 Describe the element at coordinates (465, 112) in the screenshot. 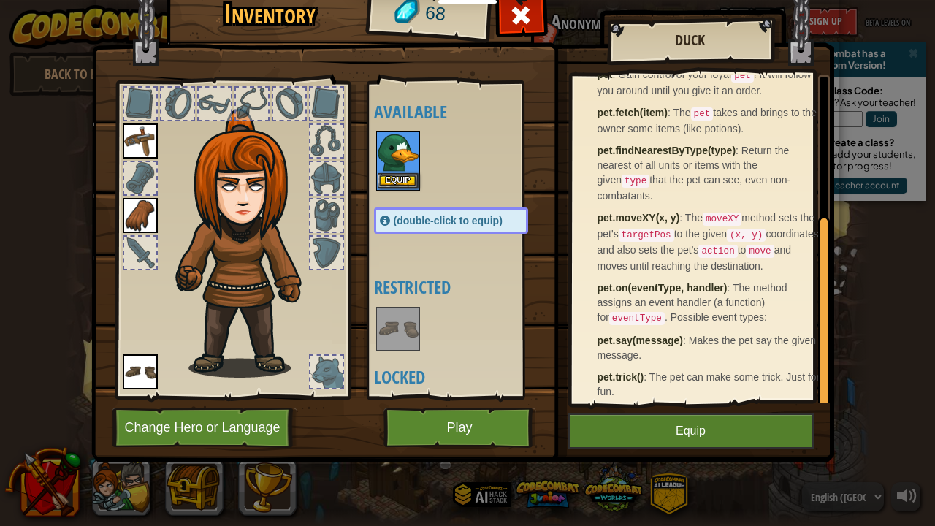

I see `h4: Available` at that location.